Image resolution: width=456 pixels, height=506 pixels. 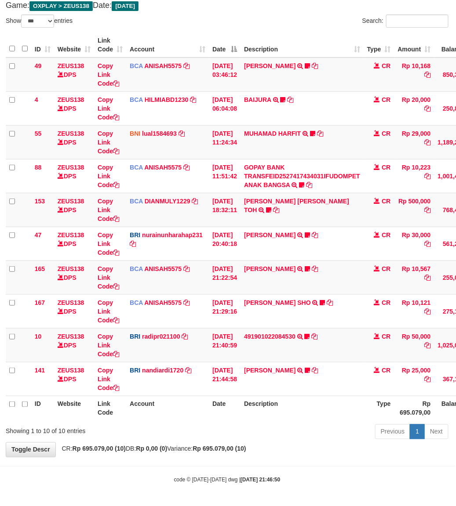 What do you see at coordinates (276, 210) in the screenshot?
I see `a: Copy CARINA OCTAVIA TOH to clipboard` at bounding box center [276, 210].